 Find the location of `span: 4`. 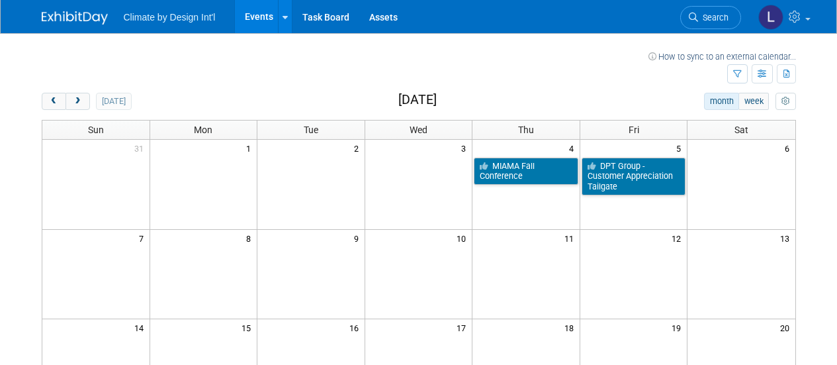

span: 4 is located at coordinates (574, 148).